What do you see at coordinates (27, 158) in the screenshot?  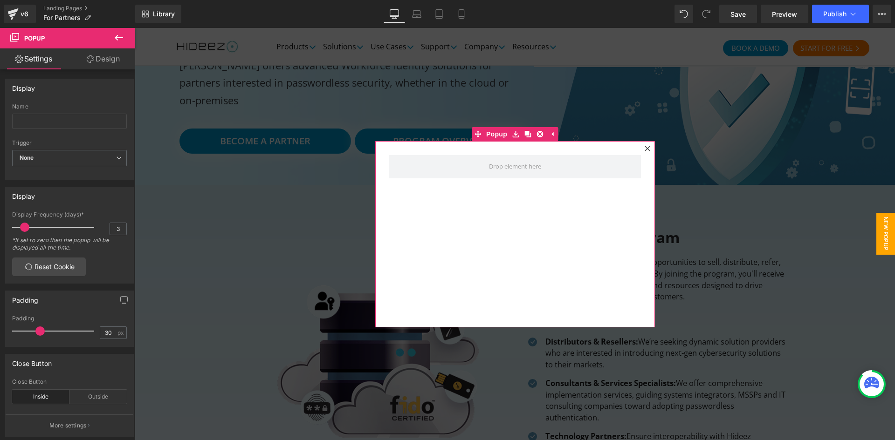 I see `b: None` at bounding box center [27, 158].